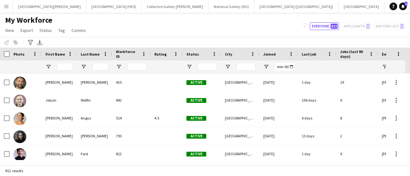 Image resolution: width=410 pixels, height=176 pixels. I want to click on span: Last Name, so click(90, 54).